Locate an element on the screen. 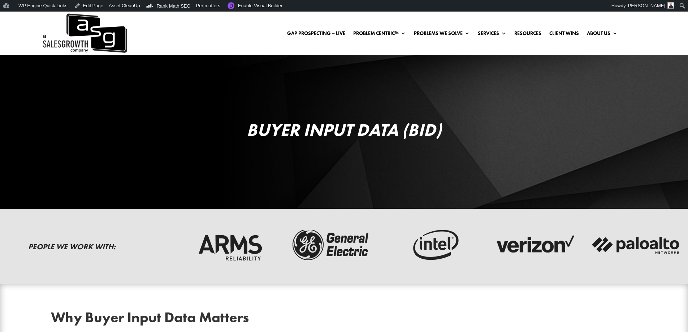  img: palato-networks-logo-dark is located at coordinates (636, 245).